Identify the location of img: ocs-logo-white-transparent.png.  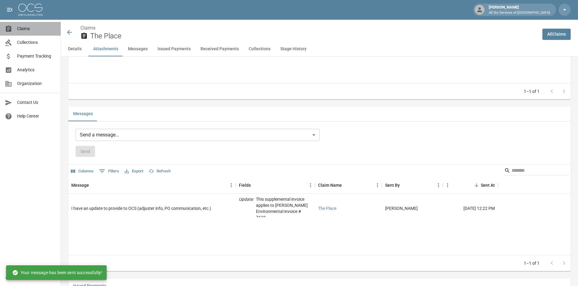
(30, 10).